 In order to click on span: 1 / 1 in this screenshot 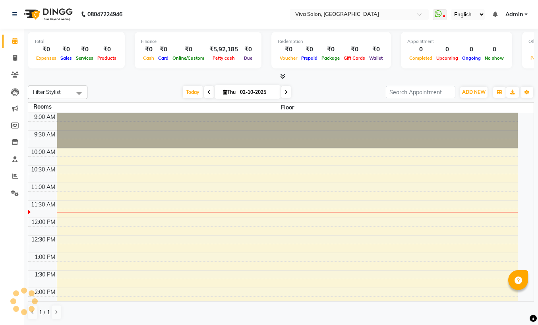, I will do `click(45, 312)`.